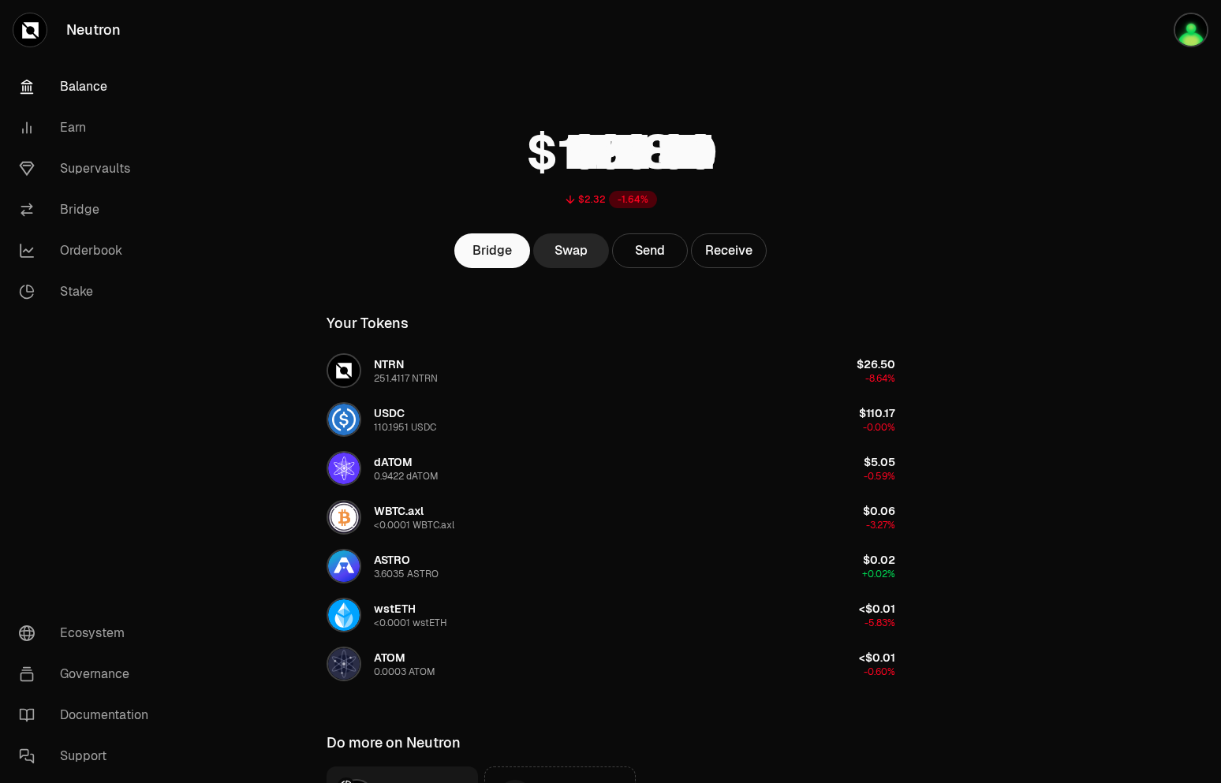  Describe the element at coordinates (571, 251) in the screenshot. I see `a: Swap` at that location.